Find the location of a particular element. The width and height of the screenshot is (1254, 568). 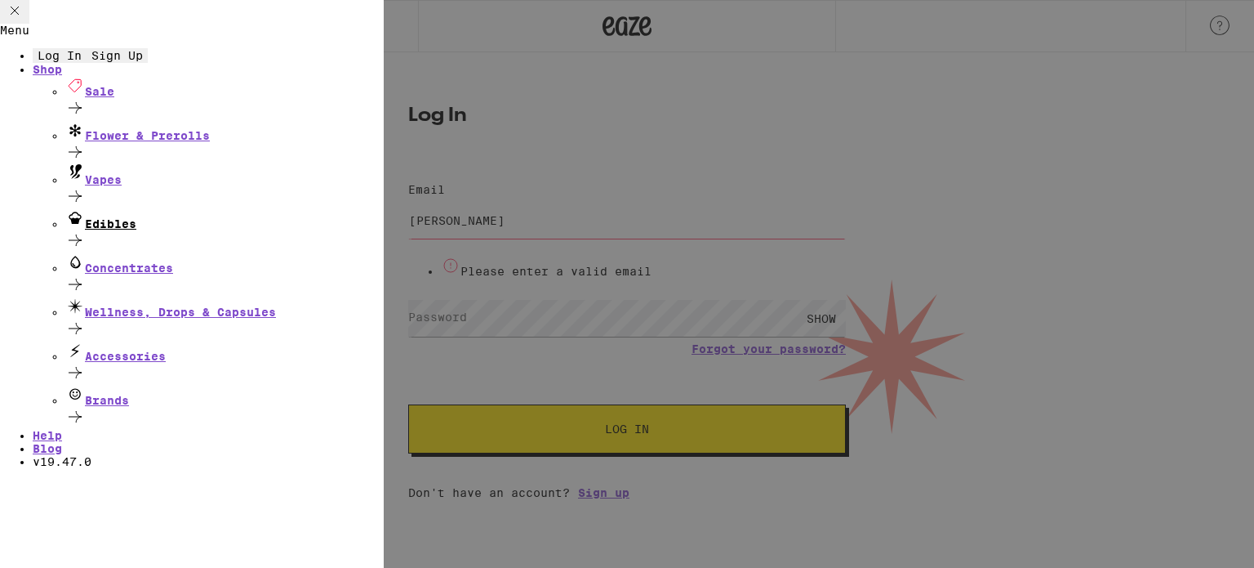

a: Blog is located at coordinates (208, 448).